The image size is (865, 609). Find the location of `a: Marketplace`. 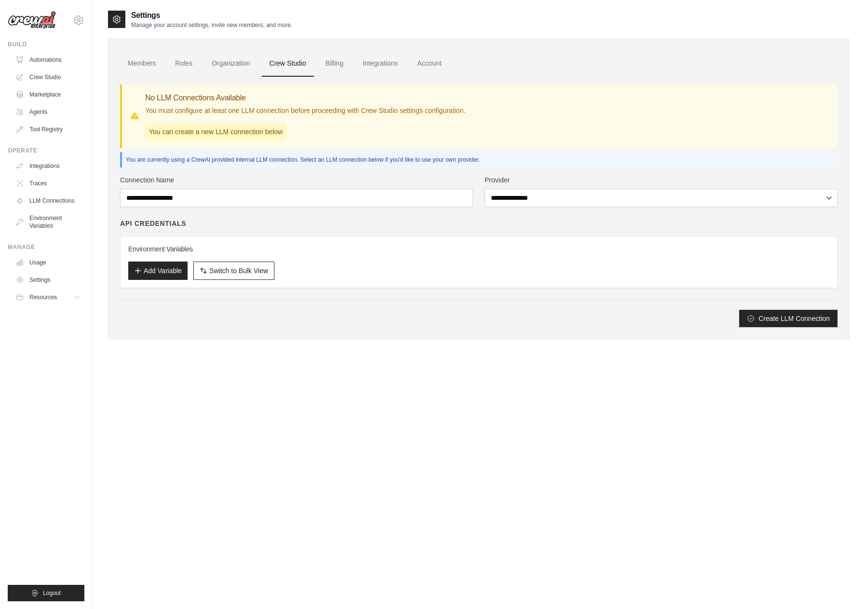

a: Marketplace is located at coordinates (48, 95).